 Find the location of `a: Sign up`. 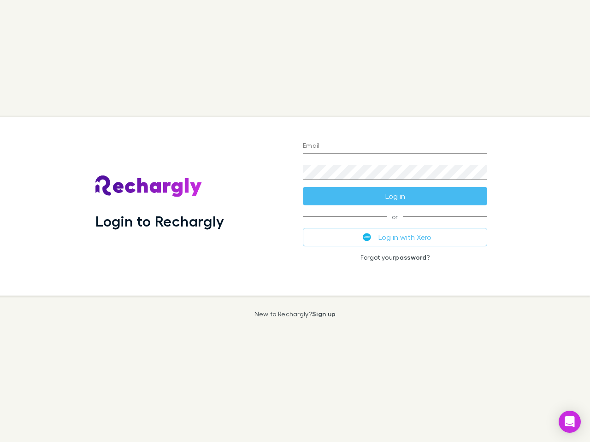

a: Sign up is located at coordinates (323, 314).